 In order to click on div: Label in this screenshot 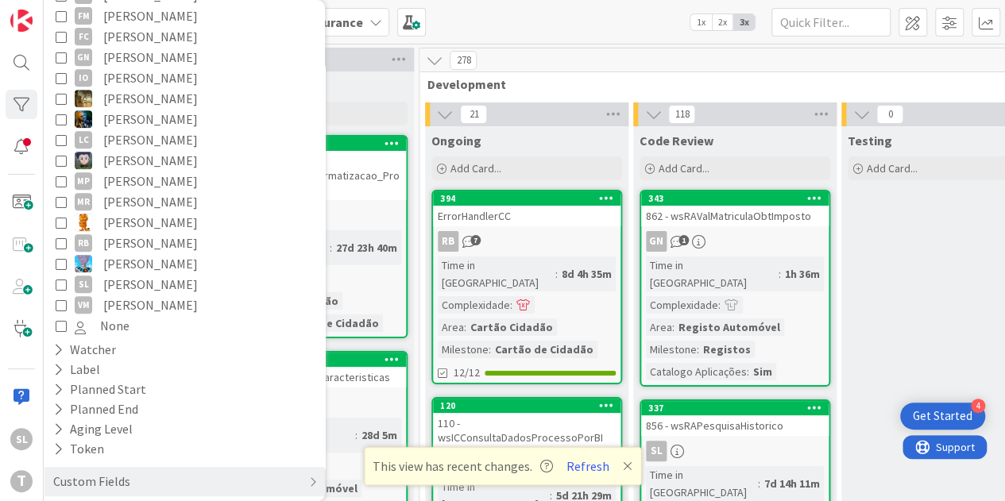, I will do `click(76, 370)`.